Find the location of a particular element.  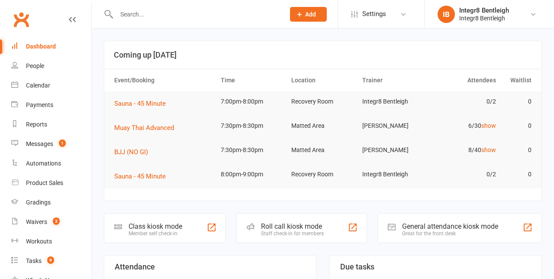

button: Muay Thai Advanced is located at coordinates (147, 128).